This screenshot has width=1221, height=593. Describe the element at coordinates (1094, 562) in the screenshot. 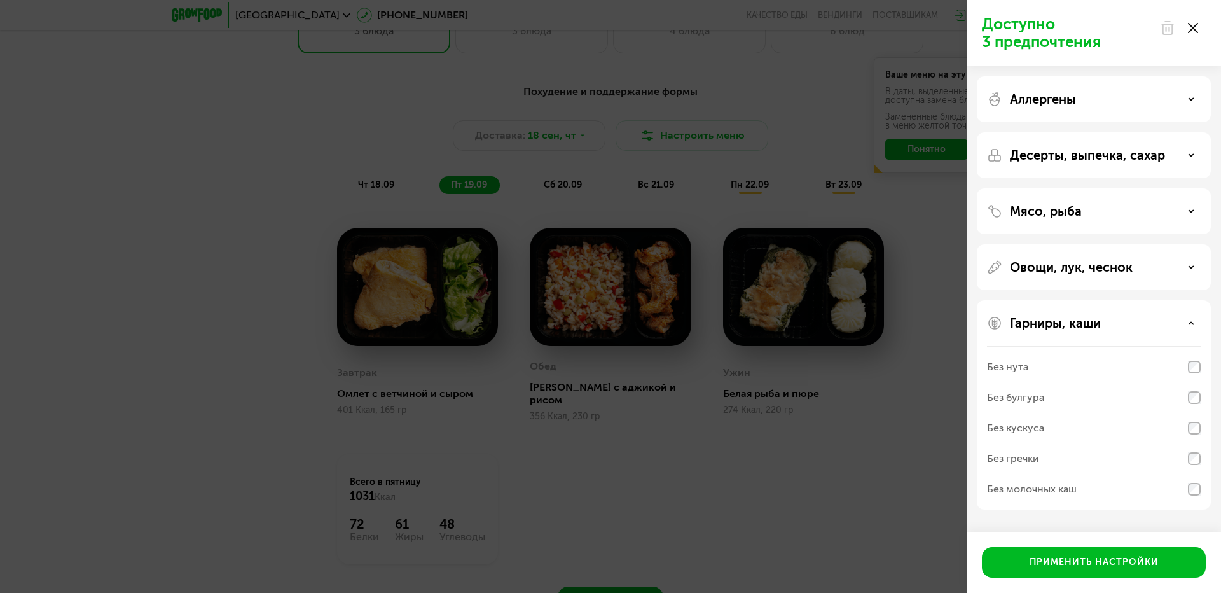

I see `button: Применить настройки` at that location.